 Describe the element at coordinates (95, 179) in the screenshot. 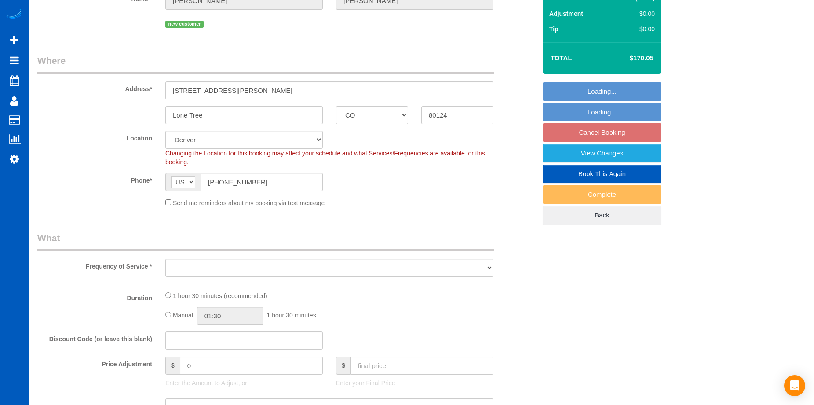

I see `label: Phone*` at that location.